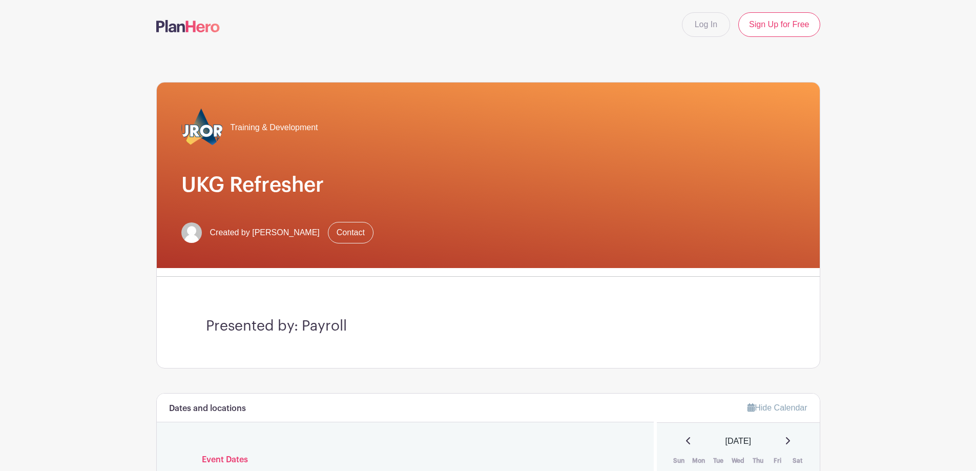 This screenshot has width=976, height=471. Describe the element at coordinates (207, 408) in the screenshot. I see `h6: Dates and locations` at that location.